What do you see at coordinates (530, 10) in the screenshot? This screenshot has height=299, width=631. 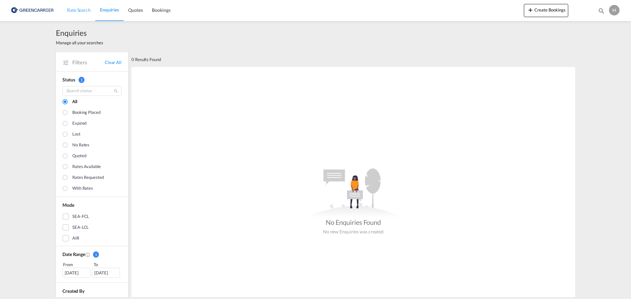 I see `md-icon: icon-plus 400-fg` at bounding box center [530, 10].